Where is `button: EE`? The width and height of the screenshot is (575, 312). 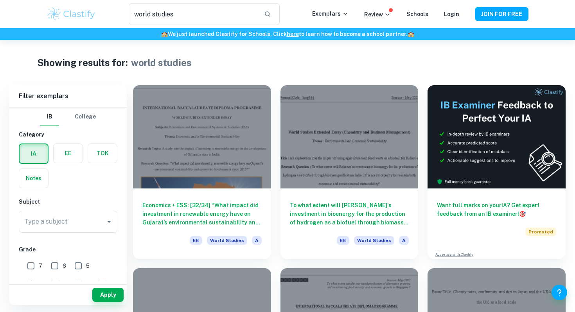 button: EE is located at coordinates (68, 153).